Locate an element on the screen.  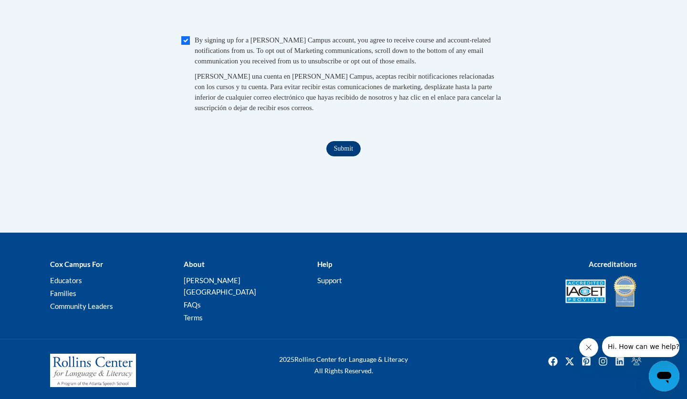
img: Rollins Center for Language & Literacy - A Program of the Atlanta Speech School is located at coordinates (93, 371).